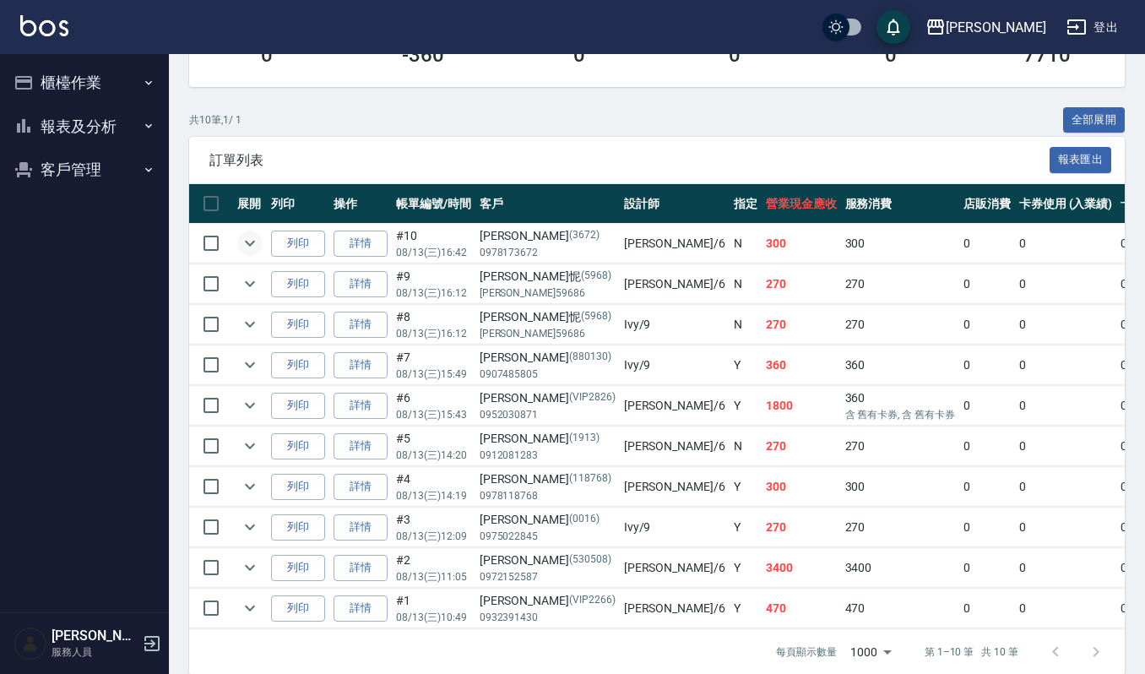  I want to click on td: #2, so click(433, 567).